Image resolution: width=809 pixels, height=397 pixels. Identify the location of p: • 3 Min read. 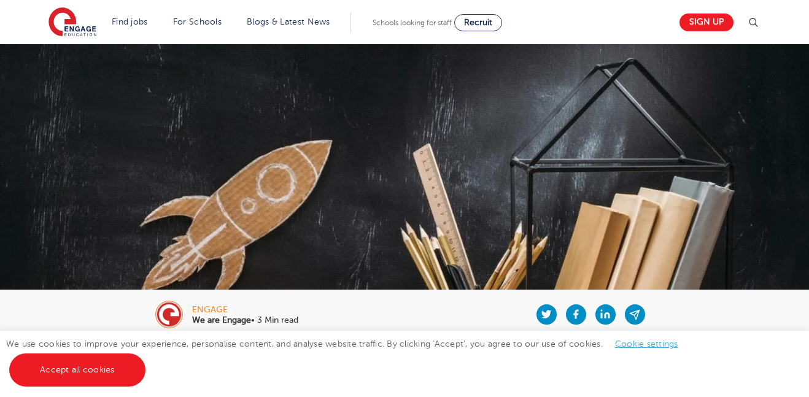
(245, 320).